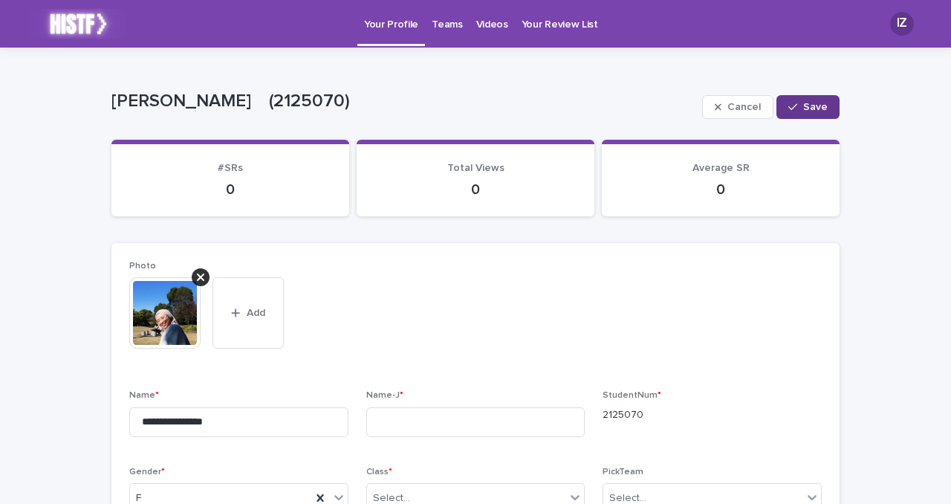 The height and width of the screenshot is (504, 951). Describe the element at coordinates (230, 168) in the screenshot. I see `span: #SRs` at that location.